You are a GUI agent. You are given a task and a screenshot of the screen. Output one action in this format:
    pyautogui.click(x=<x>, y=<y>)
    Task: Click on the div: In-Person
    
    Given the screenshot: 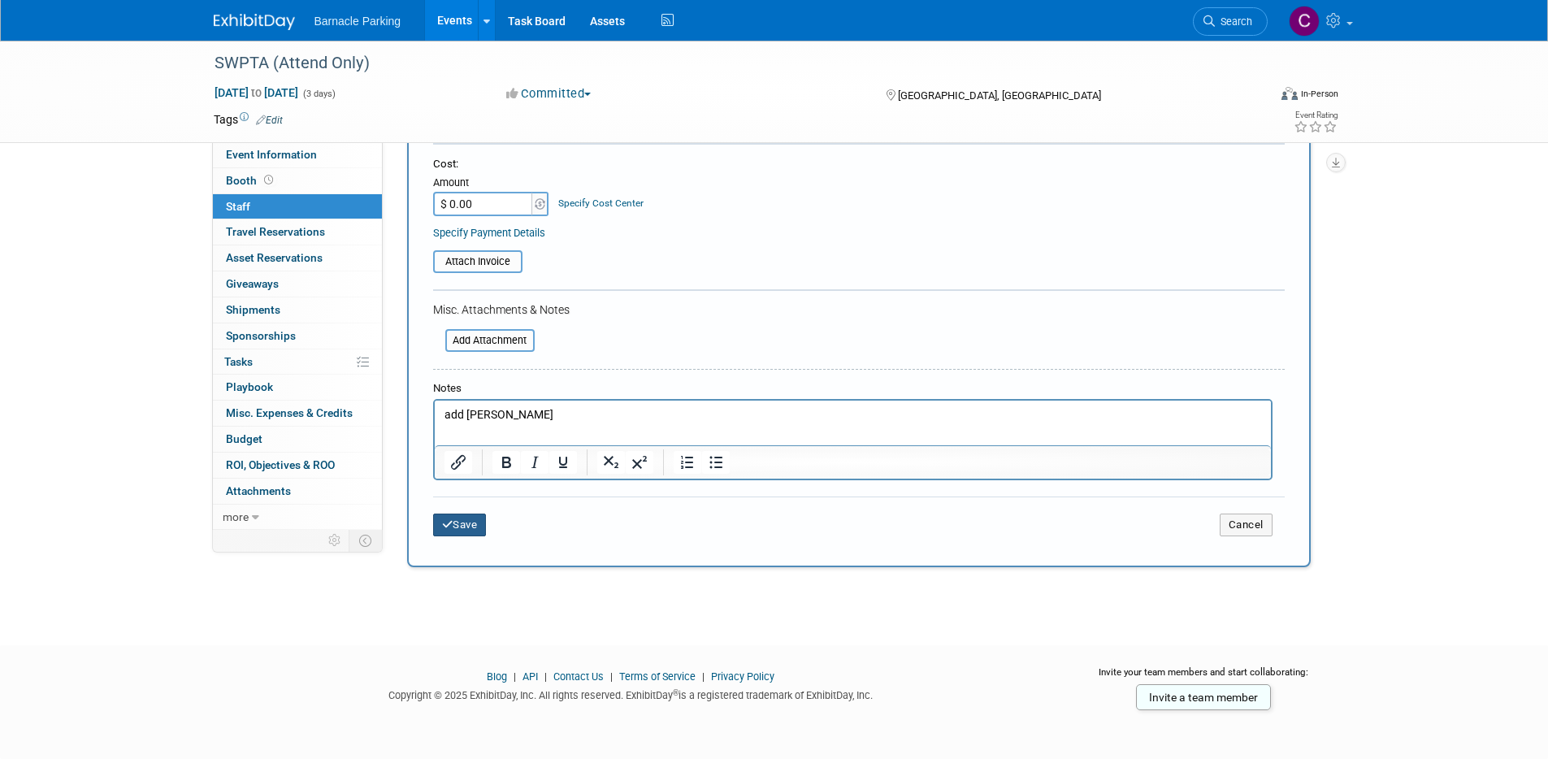 What is the action you would take?
    pyautogui.click(x=1319, y=93)
    